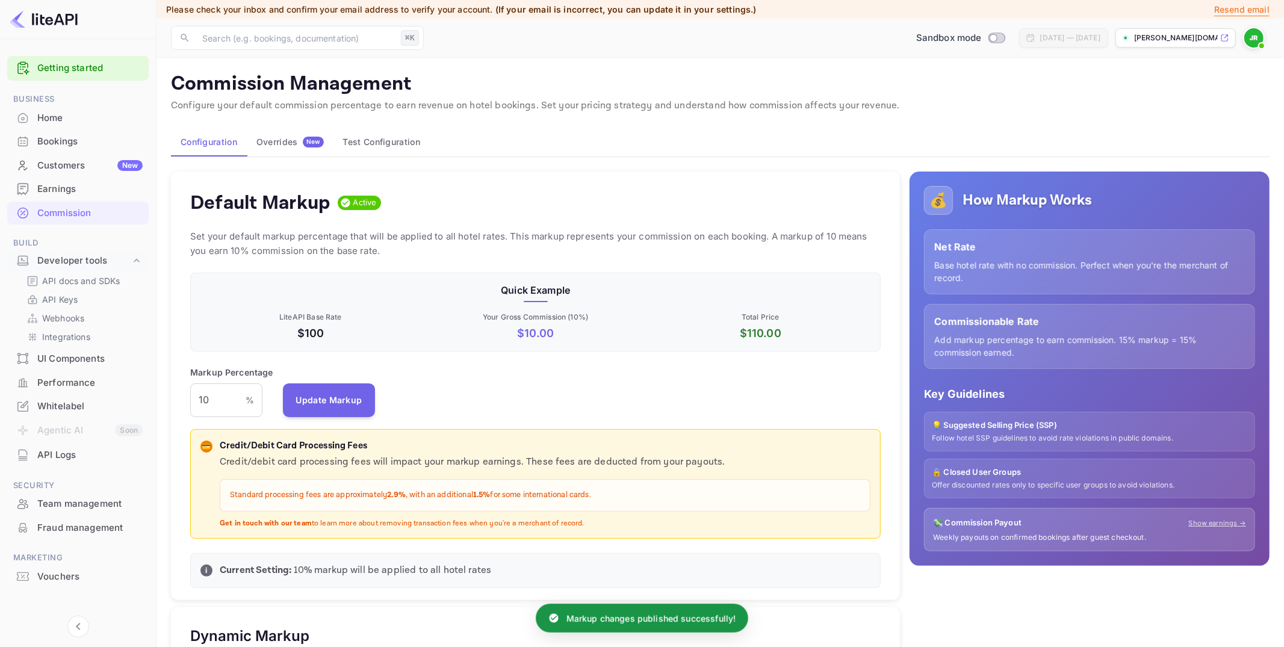 The image size is (1284, 647). What do you see at coordinates (626, 9) in the screenshot?
I see `span: (If your email is incorrect, you can update it in your settings.)` at bounding box center [626, 9].